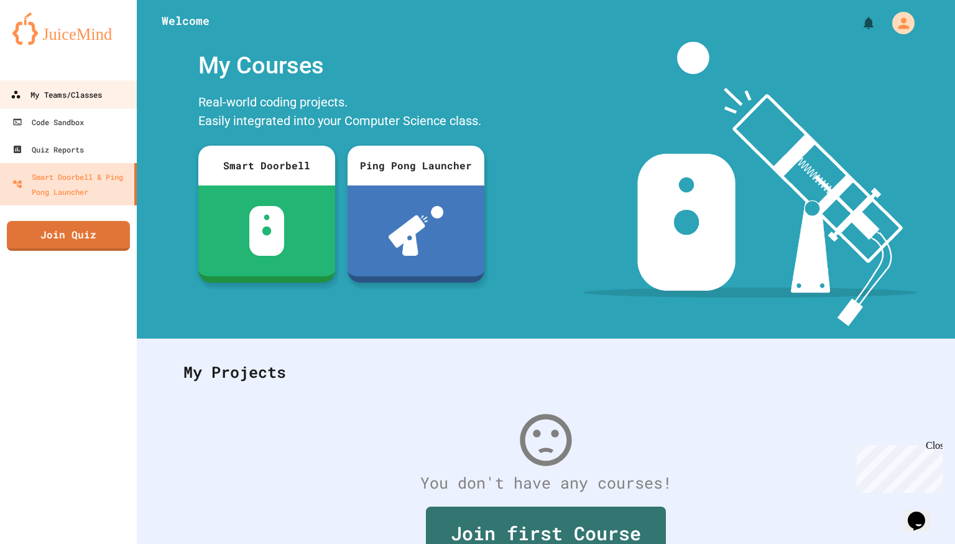  What do you see at coordinates (546, 372) in the screenshot?
I see `div: My Projects` at bounding box center [546, 372].